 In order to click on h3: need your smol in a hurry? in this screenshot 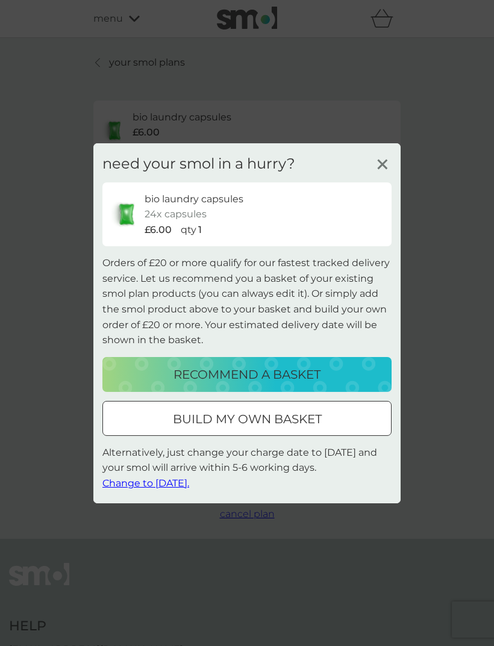, I will do `click(199, 163)`.